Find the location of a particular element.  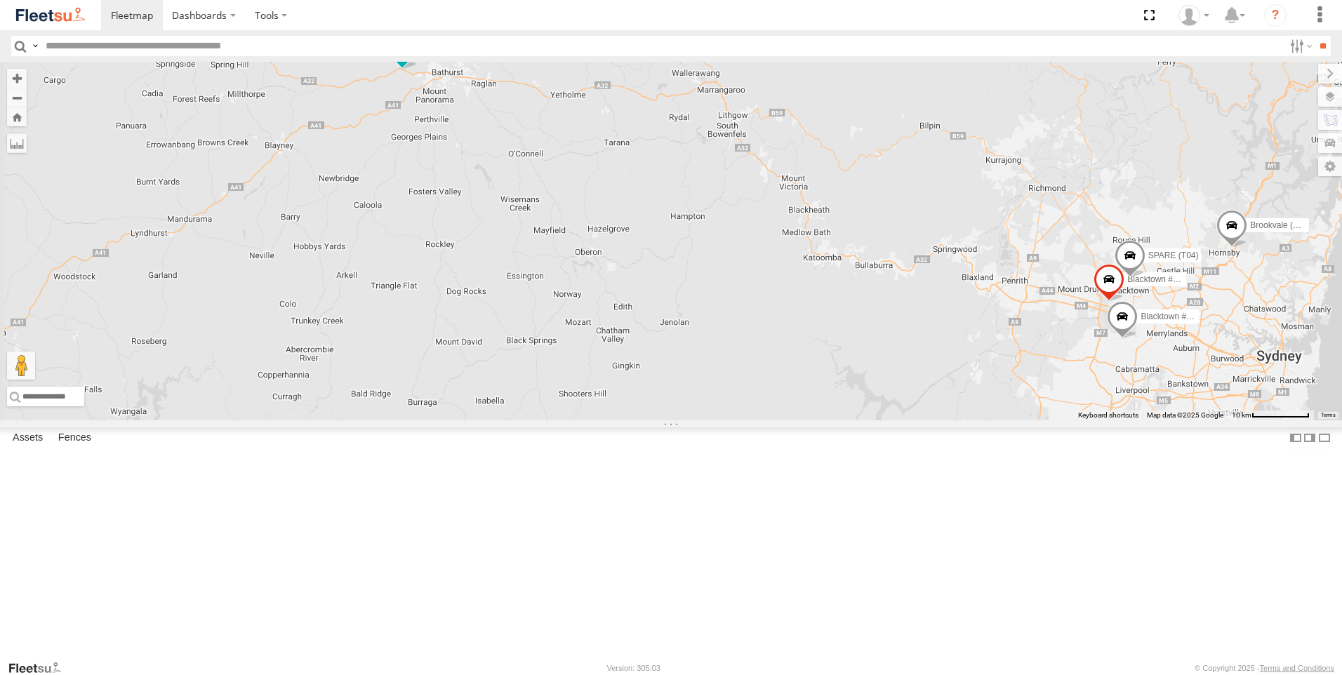

a: Terms and Conditions is located at coordinates (1297, 668).